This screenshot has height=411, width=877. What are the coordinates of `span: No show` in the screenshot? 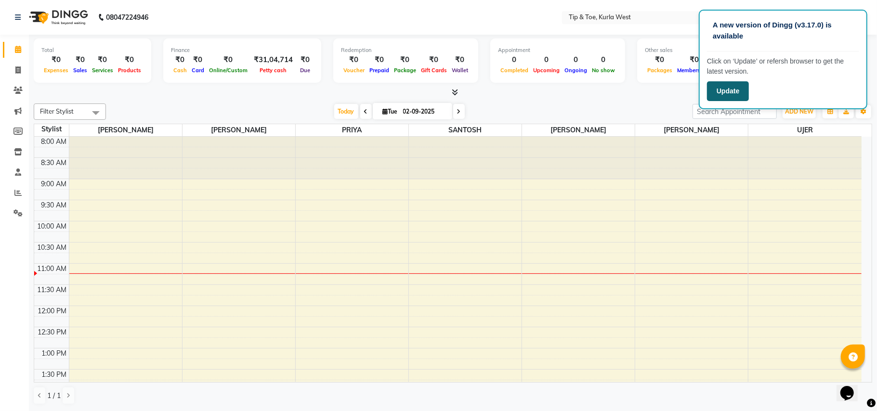 It's located at (603, 70).